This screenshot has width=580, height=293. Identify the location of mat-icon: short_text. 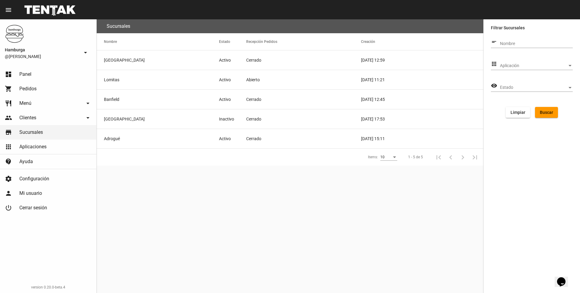
(494, 42).